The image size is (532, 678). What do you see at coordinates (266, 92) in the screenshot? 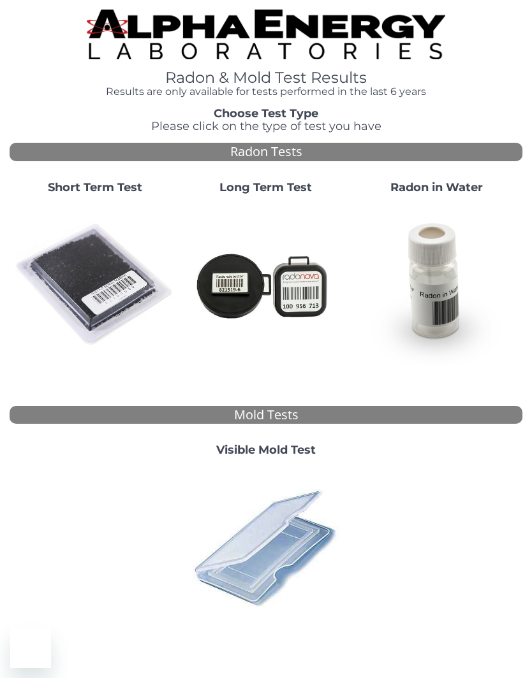
I see `h4: Results are only available for tests performed in the last 6 years` at bounding box center [266, 92].